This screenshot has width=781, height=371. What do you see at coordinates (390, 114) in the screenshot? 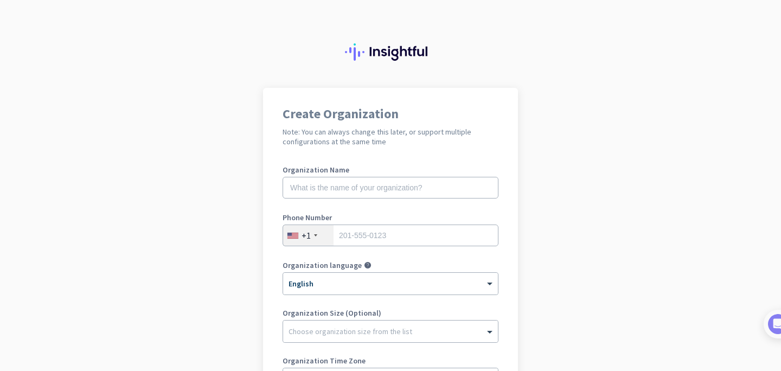
I see `h1: Create Organization` at bounding box center [390, 114].